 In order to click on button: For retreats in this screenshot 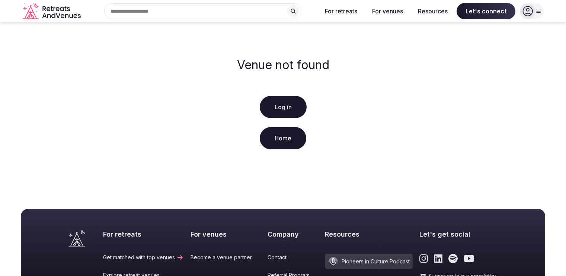, I will do `click(341, 11)`.